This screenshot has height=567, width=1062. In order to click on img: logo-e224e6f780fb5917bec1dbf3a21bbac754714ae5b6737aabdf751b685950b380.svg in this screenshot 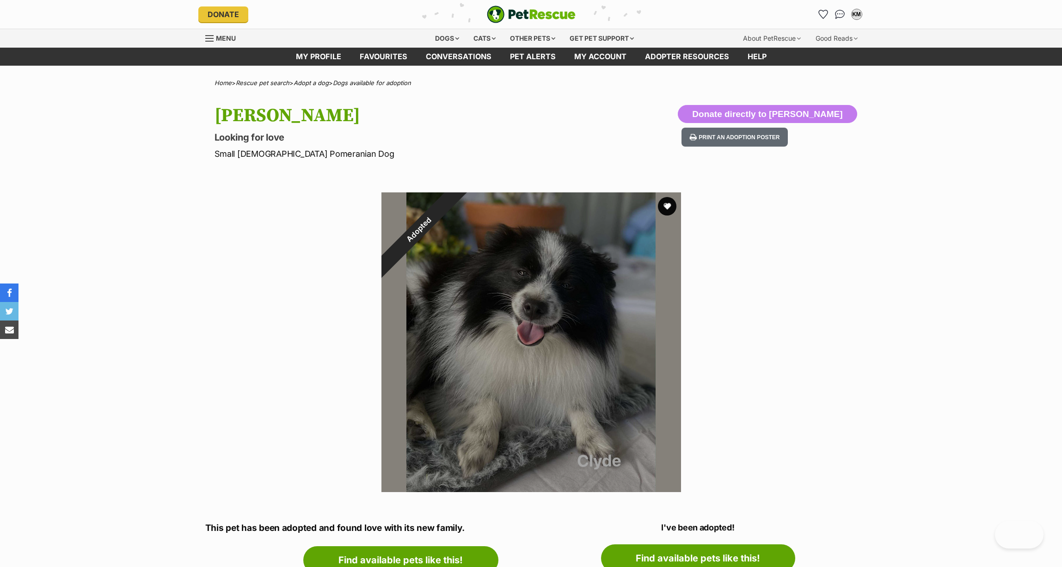, I will do `click(531, 14)`.